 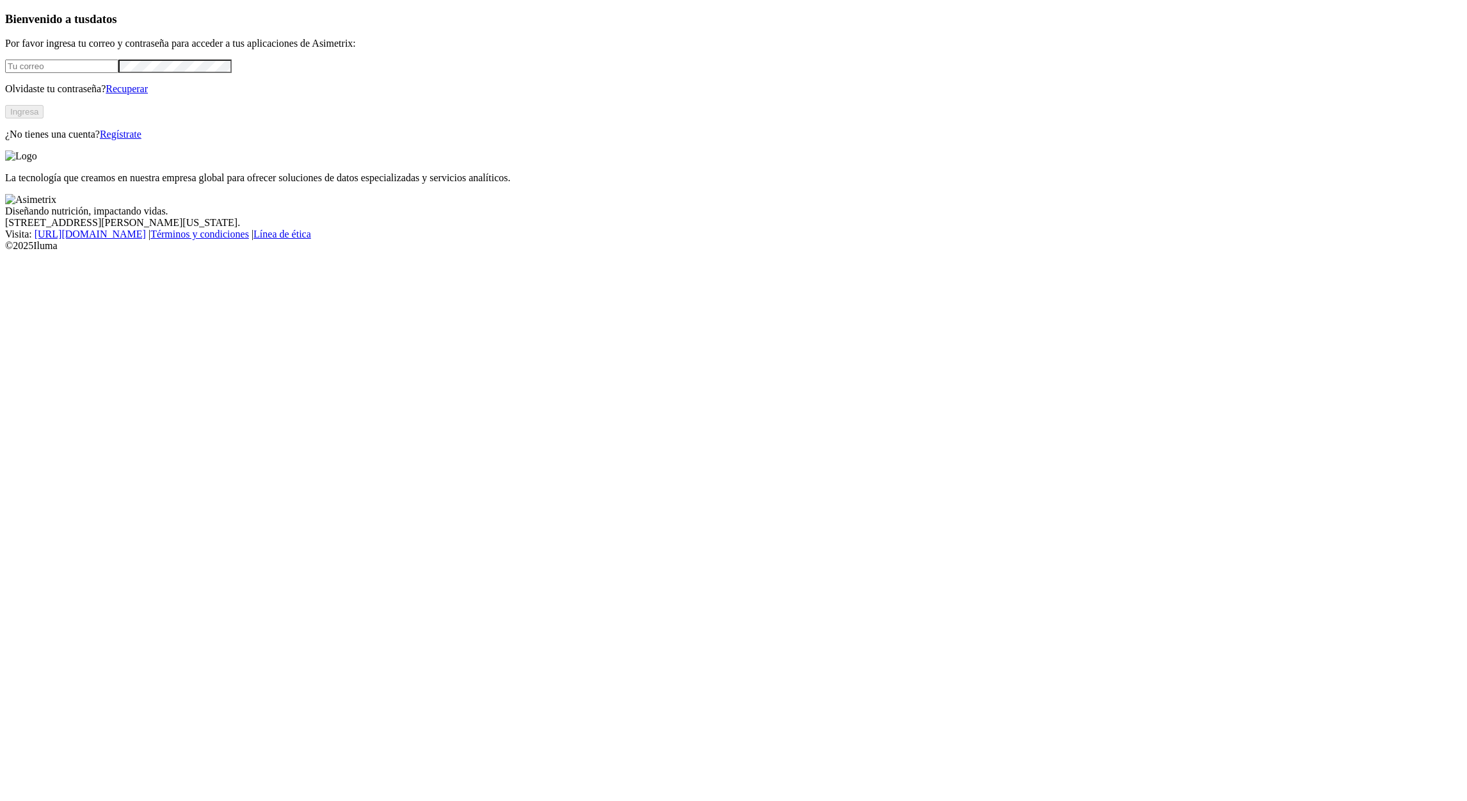 I want to click on div: Visita : | |, so click(x=733, y=234).